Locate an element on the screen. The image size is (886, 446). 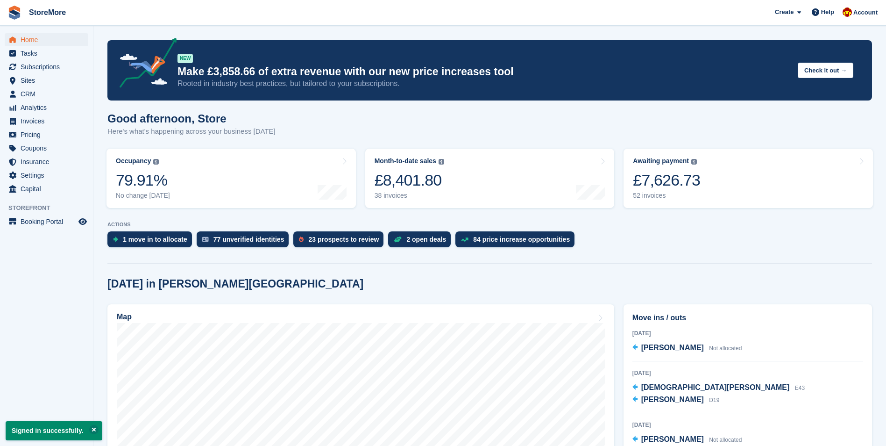
span: E43 is located at coordinates (800, 388).